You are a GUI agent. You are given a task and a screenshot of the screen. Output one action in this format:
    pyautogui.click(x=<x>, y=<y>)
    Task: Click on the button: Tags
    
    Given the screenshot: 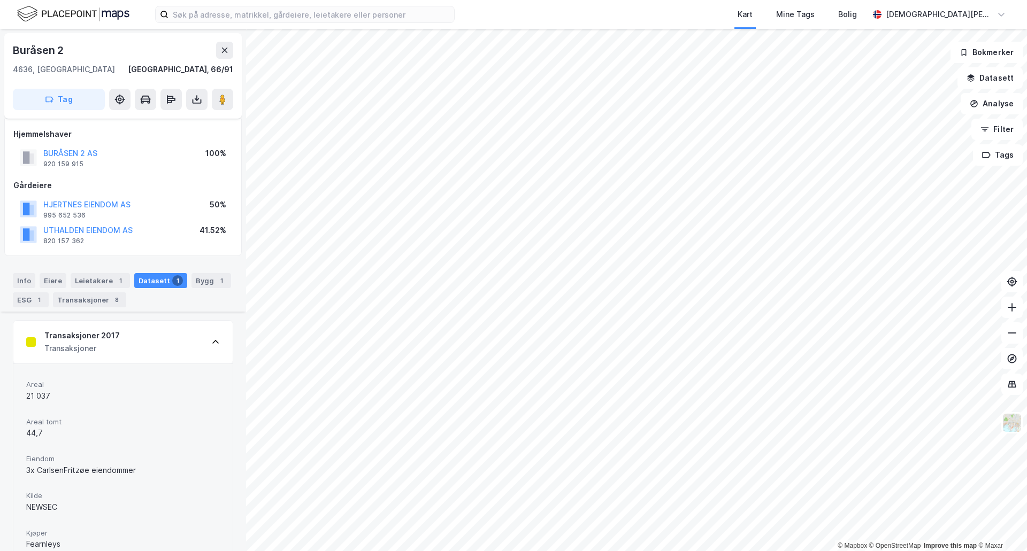 What is the action you would take?
    pyautogui.click(x=998, y=155)
    